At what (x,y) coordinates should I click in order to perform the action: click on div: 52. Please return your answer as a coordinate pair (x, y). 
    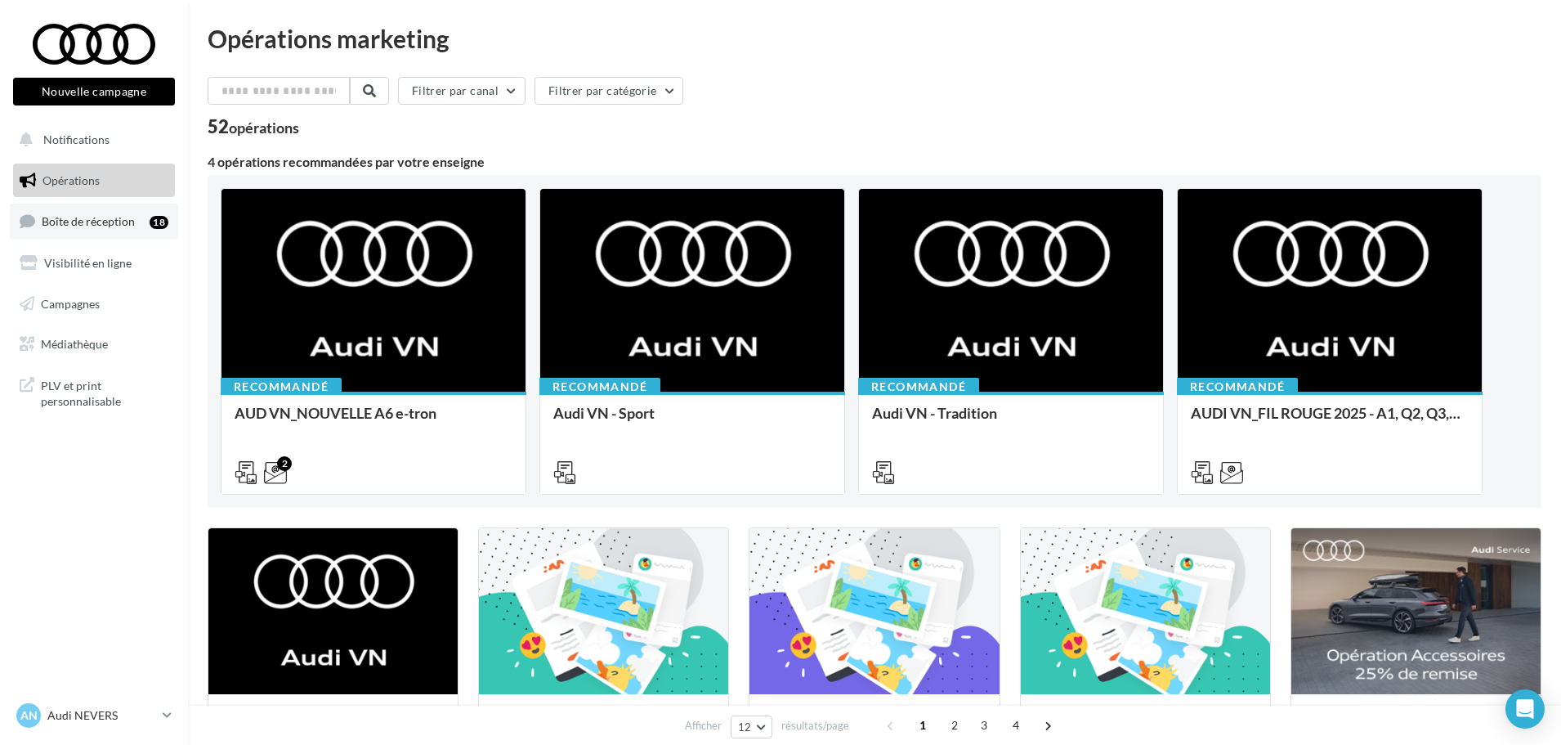
    Looking at the image, I should click on (253, 127).